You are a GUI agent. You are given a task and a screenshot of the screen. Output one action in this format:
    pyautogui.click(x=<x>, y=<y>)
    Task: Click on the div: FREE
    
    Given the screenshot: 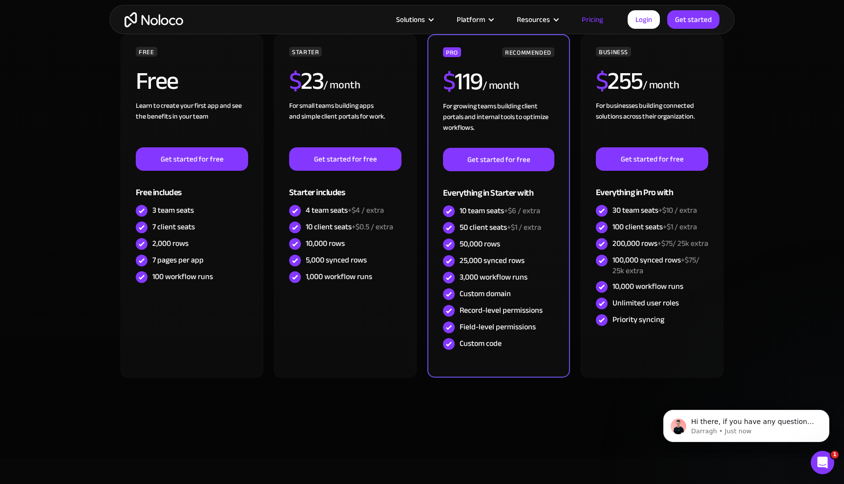 What is the action you would take?
    pyautogui.click(x=146, y=52)
    